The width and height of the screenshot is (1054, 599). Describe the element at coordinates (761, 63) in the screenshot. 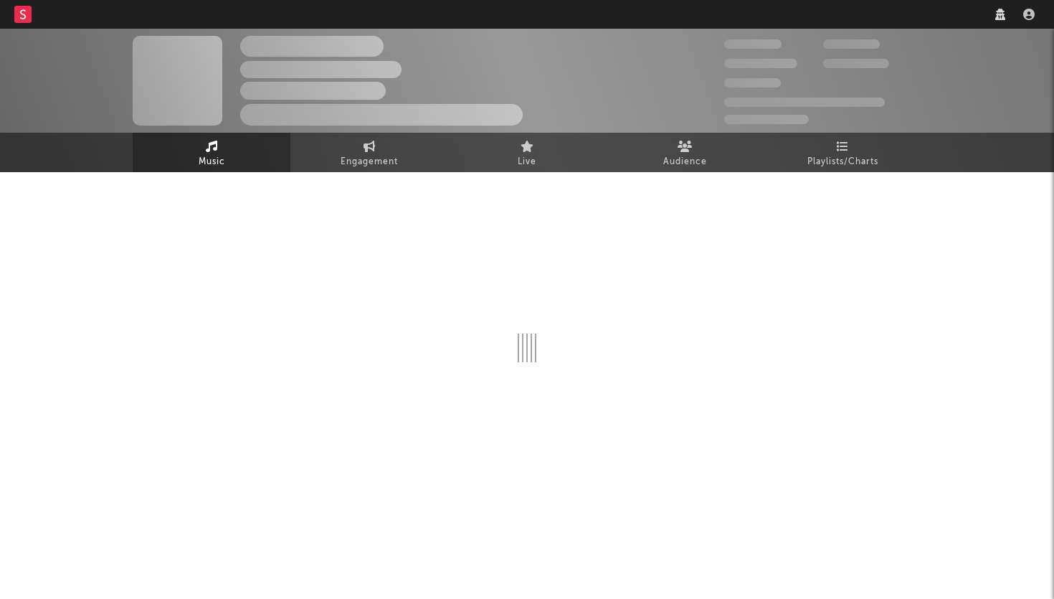

I see `span: 50,000,000` at that location.